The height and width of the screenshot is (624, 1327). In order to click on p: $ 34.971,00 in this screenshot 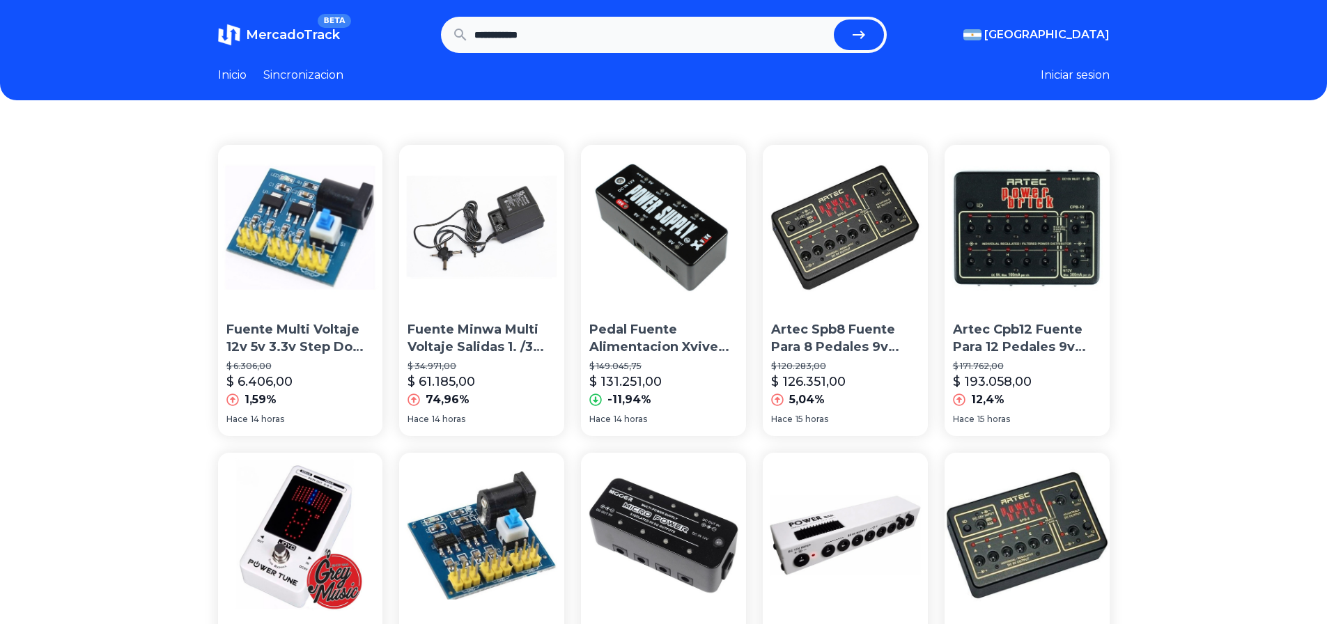, I will do `click(481, 366)`.